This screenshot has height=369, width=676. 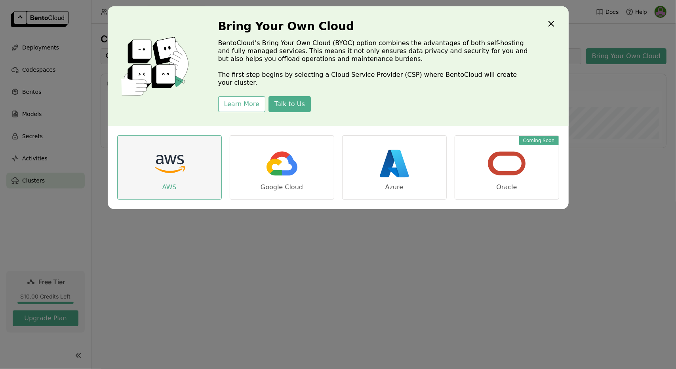 I want to click on a: Coming SoonOracle, so click(x=507, y=168).